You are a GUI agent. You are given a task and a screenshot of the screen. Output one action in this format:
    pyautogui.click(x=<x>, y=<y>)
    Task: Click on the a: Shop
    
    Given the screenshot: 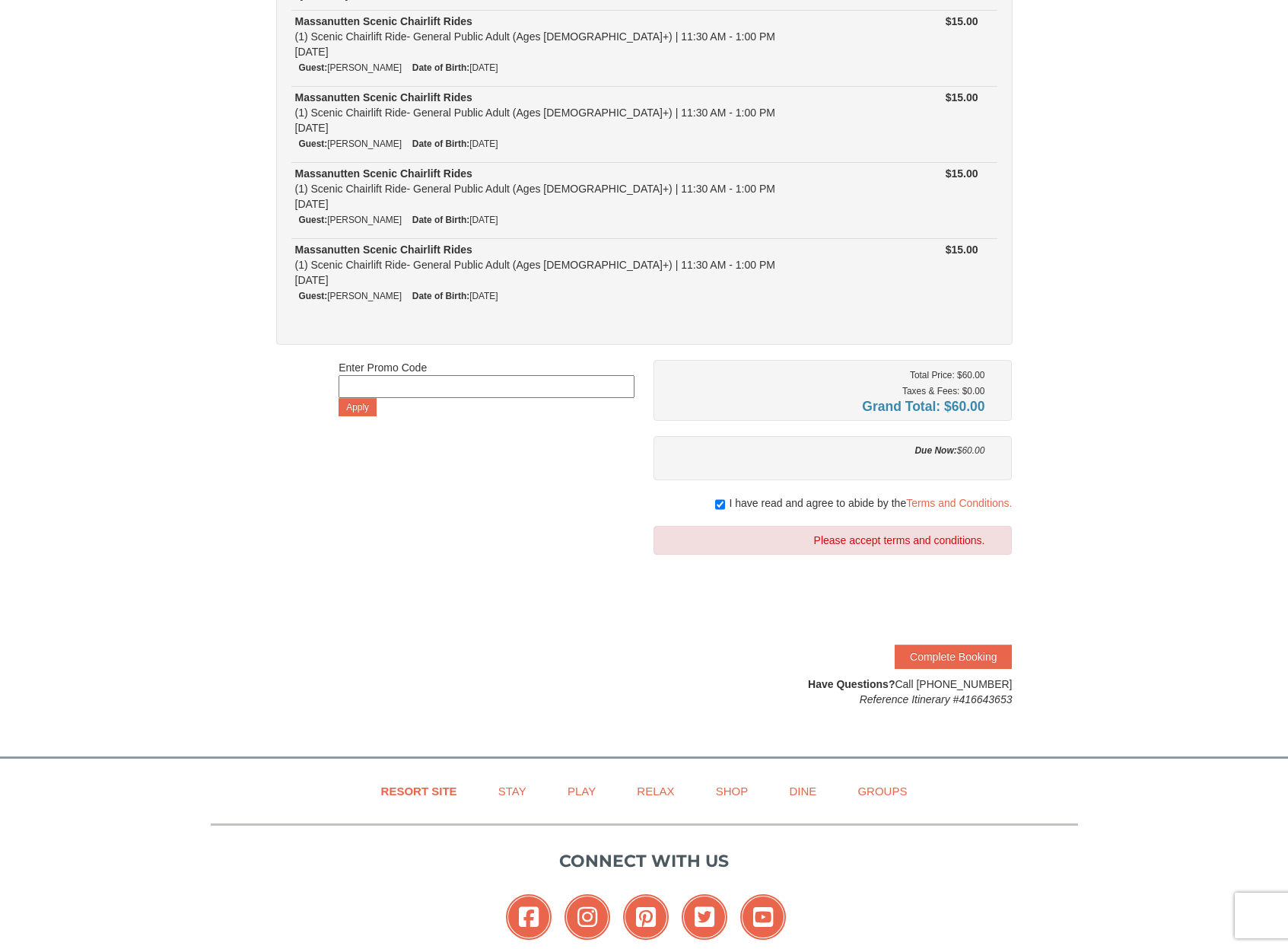 What is the action you would take?
    pyautogui.click(x=732, y=791)
    